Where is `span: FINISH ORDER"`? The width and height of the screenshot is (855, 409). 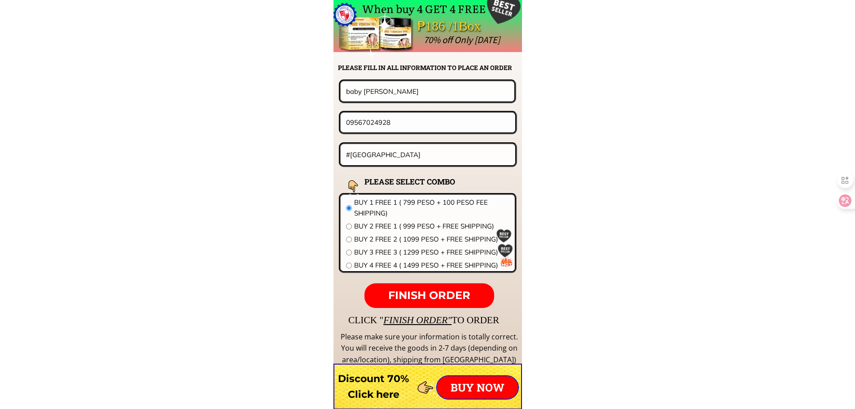 span: FINISH ORDER" is located at coordinates (417, 320).